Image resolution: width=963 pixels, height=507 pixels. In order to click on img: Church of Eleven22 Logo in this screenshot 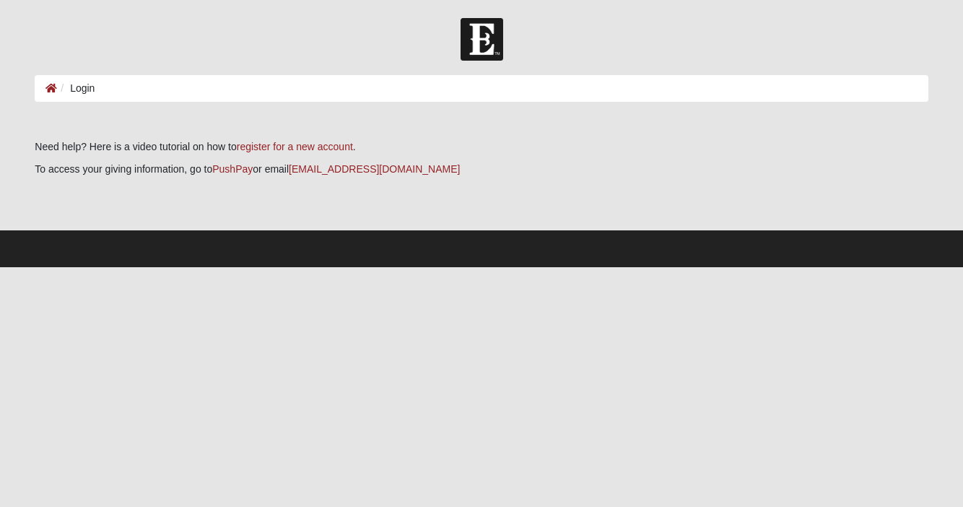, I will do `click(482, 39)`.